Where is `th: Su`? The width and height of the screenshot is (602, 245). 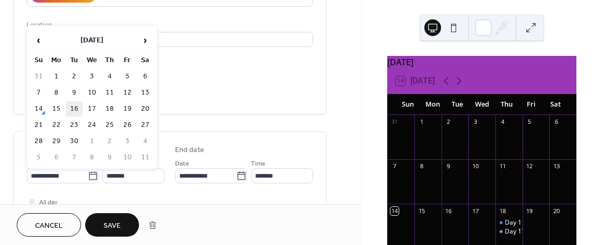 th: Su is located at coordinates (39, 60).